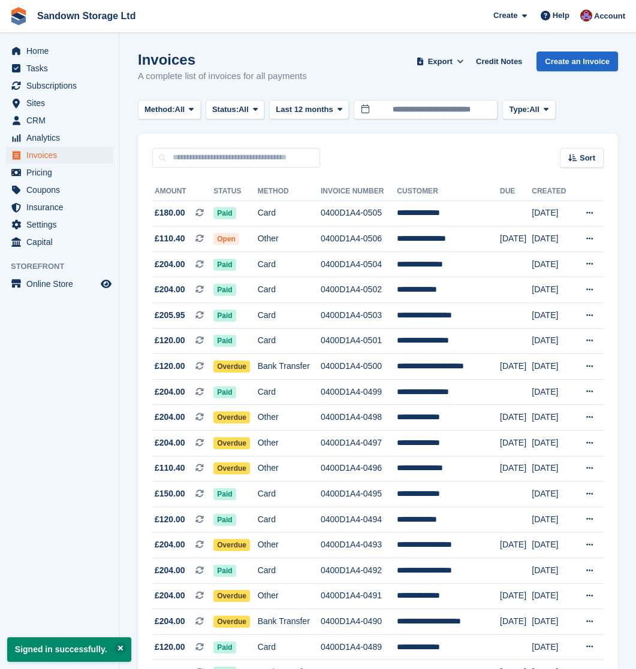  I want to click on th: Created, so click(552, 192).